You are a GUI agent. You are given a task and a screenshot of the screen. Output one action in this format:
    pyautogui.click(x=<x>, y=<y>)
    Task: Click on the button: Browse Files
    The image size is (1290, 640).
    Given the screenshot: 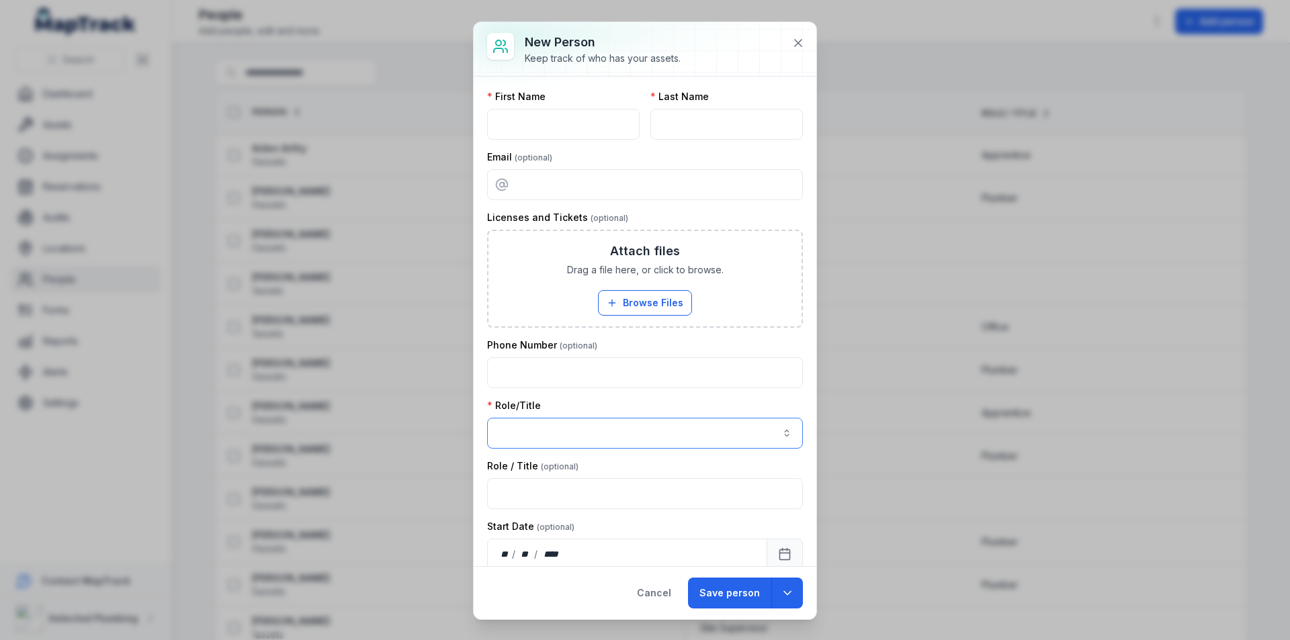 What is the action you would take?
    pyautogui.click(x=645, y=303)
    